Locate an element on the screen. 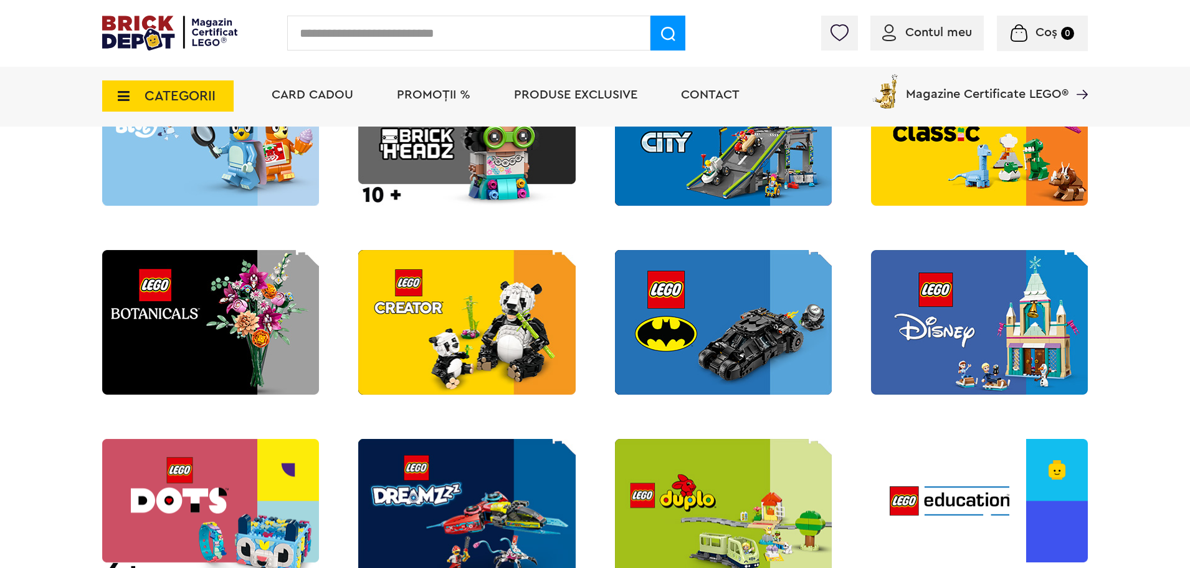 This screenshot has width=1190, height=568. span: CATEGORII is located at coordinates (180, 96).